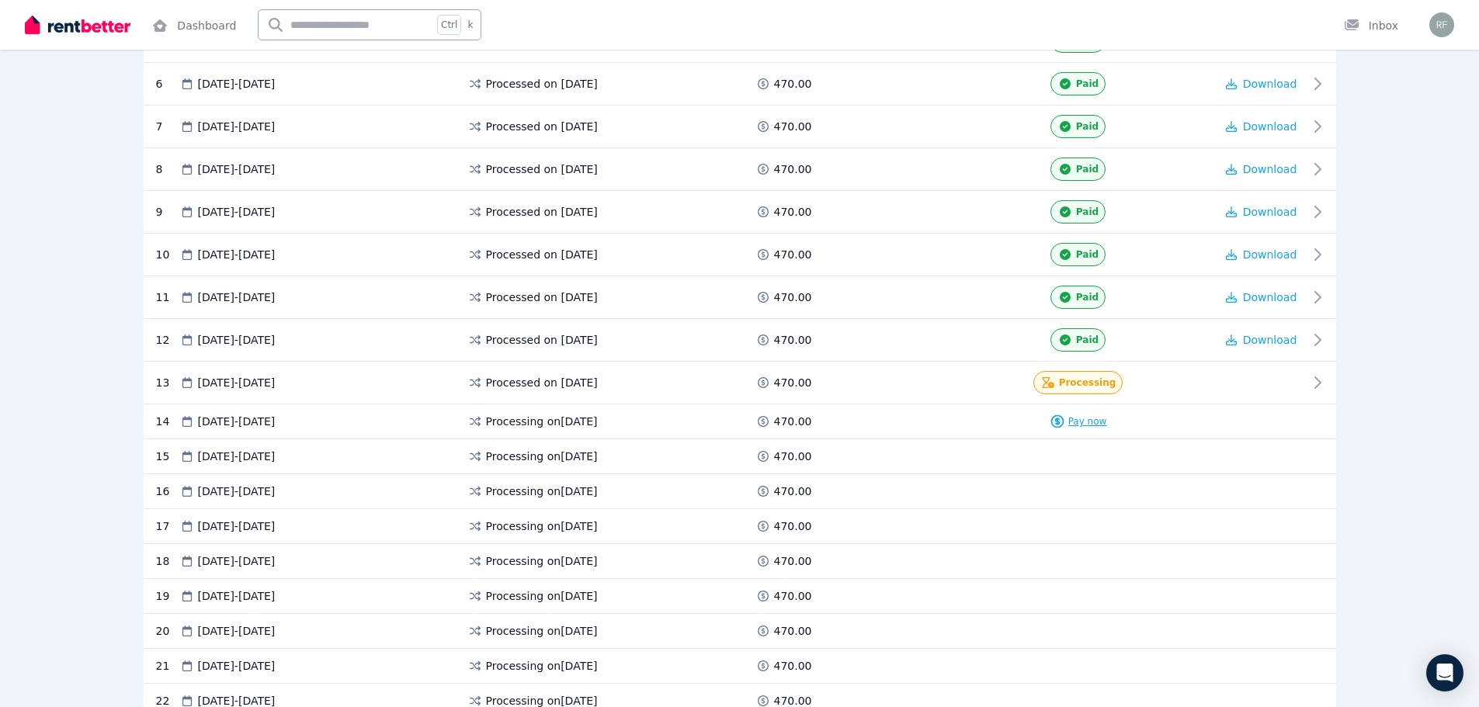  Describe the element at coordinates (168, 596) in the screenshot. I see `div: 19` at that location.